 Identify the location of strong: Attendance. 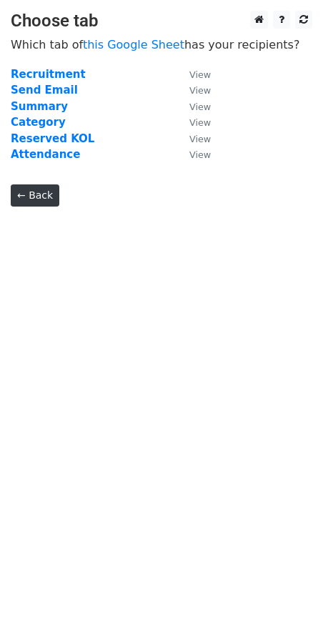
(45, 154).